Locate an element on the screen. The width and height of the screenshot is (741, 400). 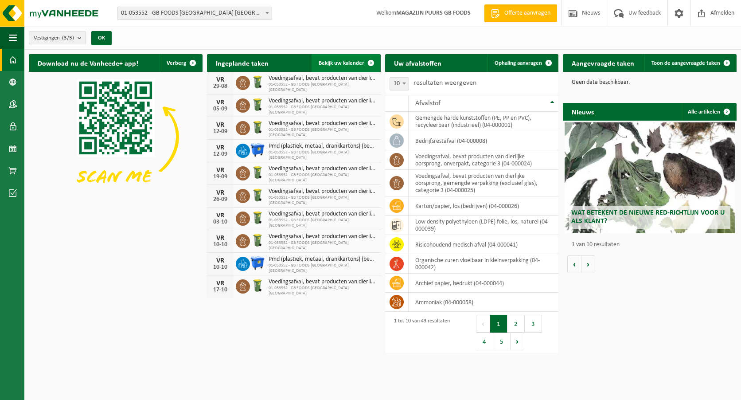
a: Toon de aangevraagde taken is located at coordinates (690, 63).